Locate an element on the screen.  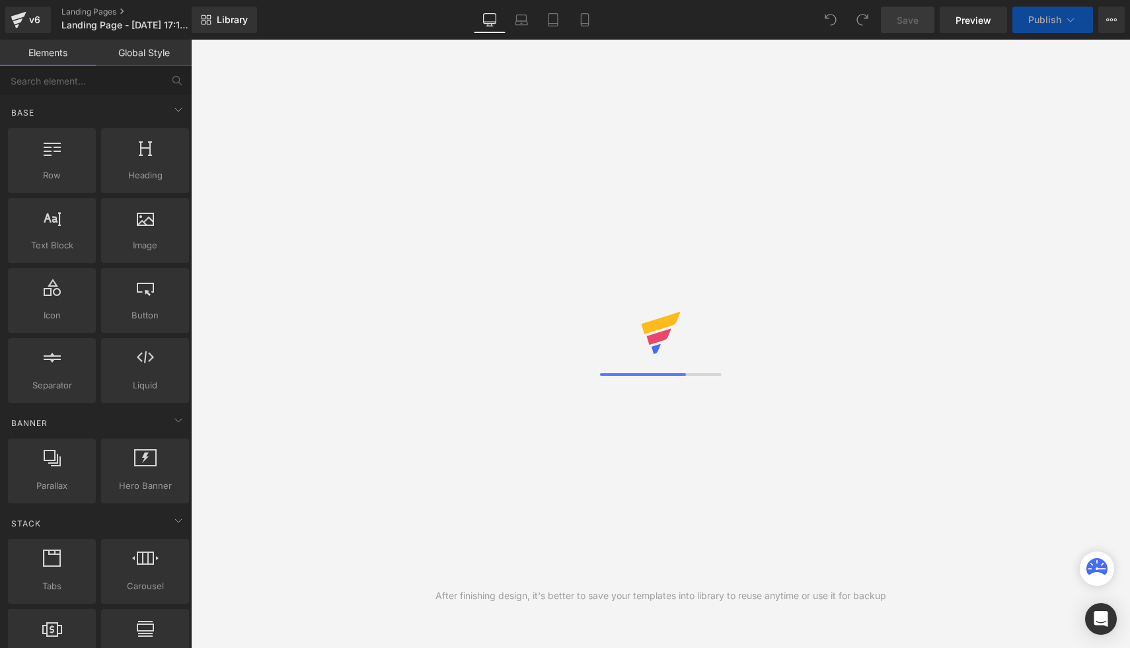
button: Redo is located at coordinates (862, 20).